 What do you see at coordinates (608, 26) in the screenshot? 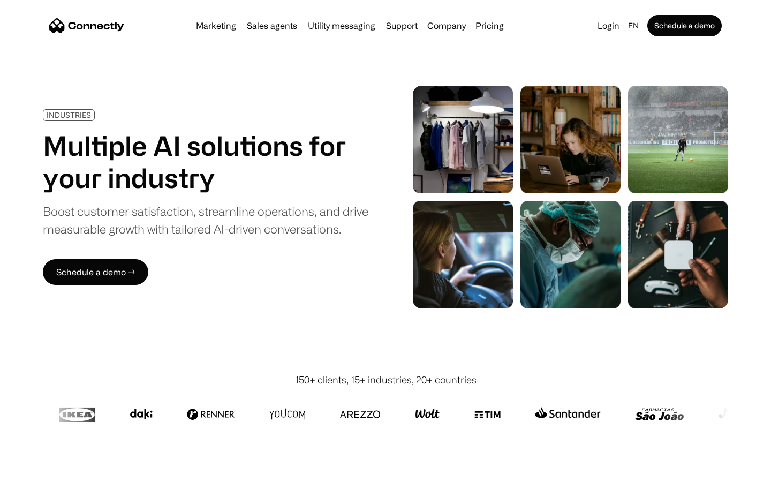
I see `a: Login` at bounding box center [608, 26].